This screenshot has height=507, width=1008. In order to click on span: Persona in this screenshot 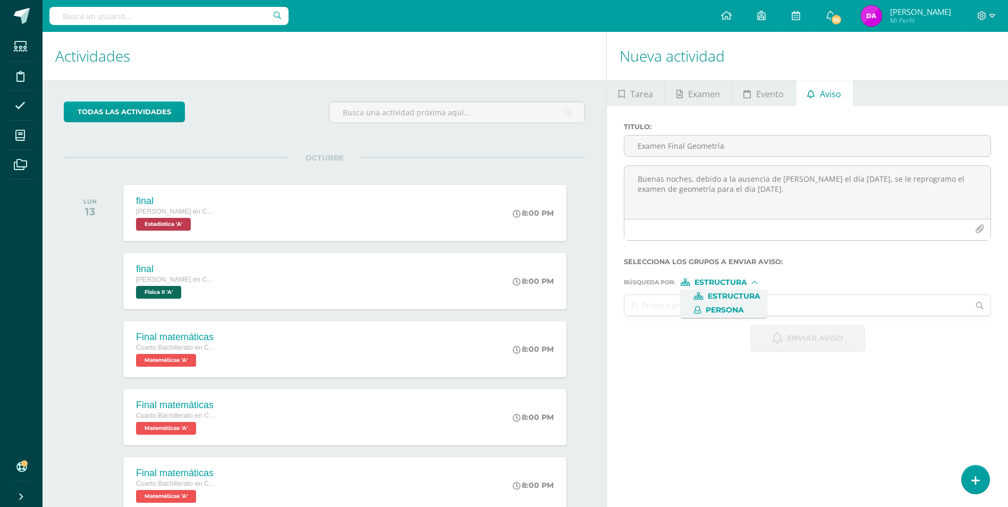, I will do `click(725, 310)`.